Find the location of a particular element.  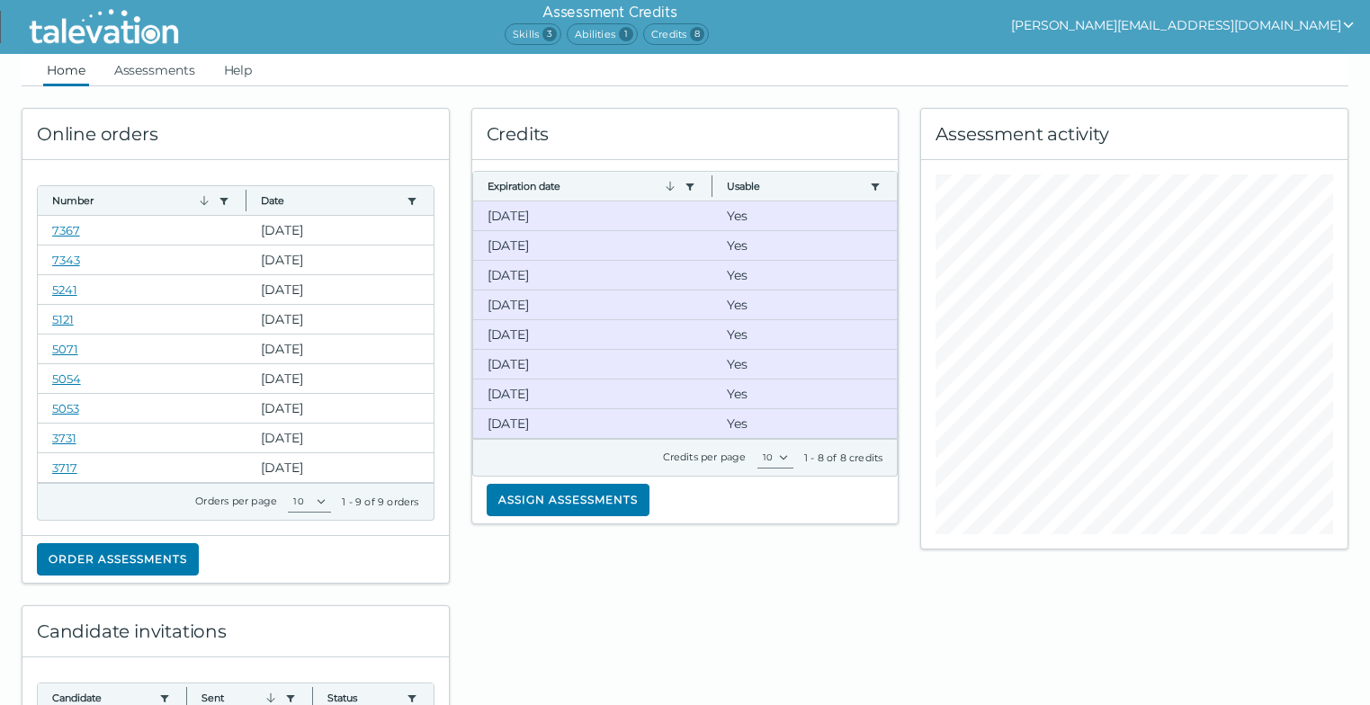

a: 5241 is located at coordinates (65, 290).